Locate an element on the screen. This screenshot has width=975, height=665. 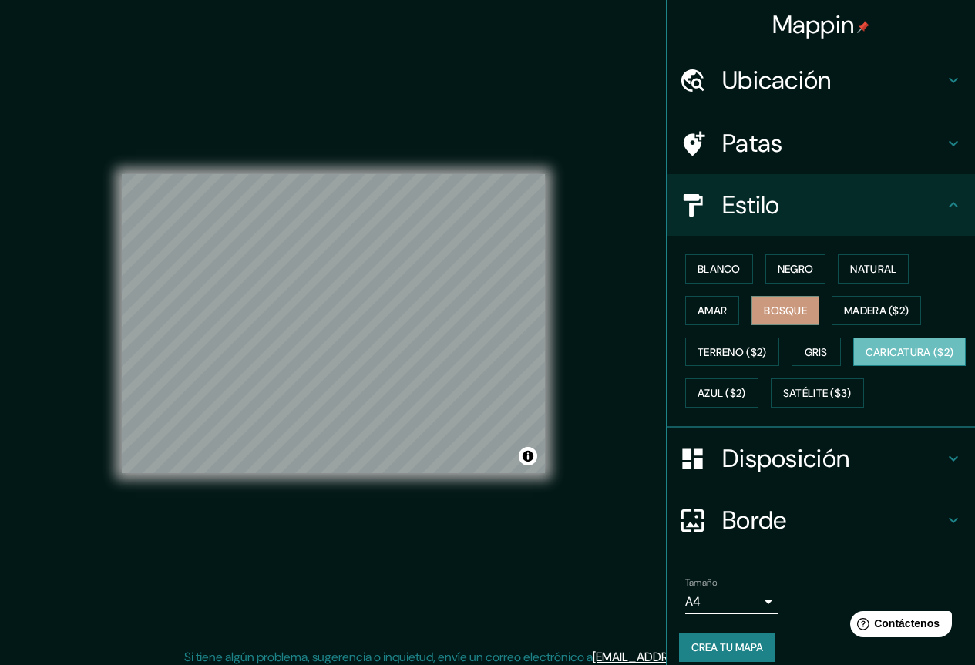
font: Madera ($2) is located at coordinates (876, 311).